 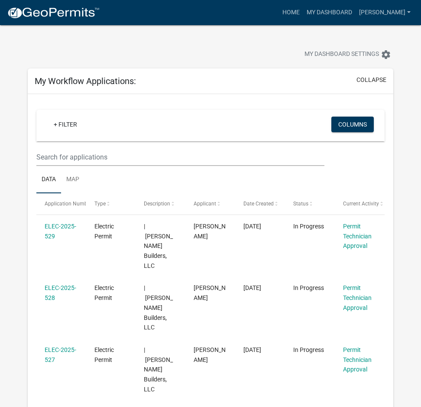 I want to click on a: Map, so click(x=73, y=180).